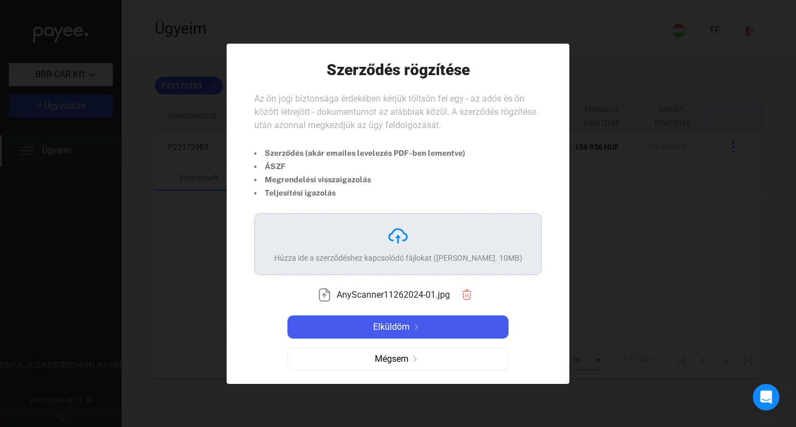 The width and height of the screenshot is (796, 427). I want to click on span: Elküldöm, so click(391, 327).